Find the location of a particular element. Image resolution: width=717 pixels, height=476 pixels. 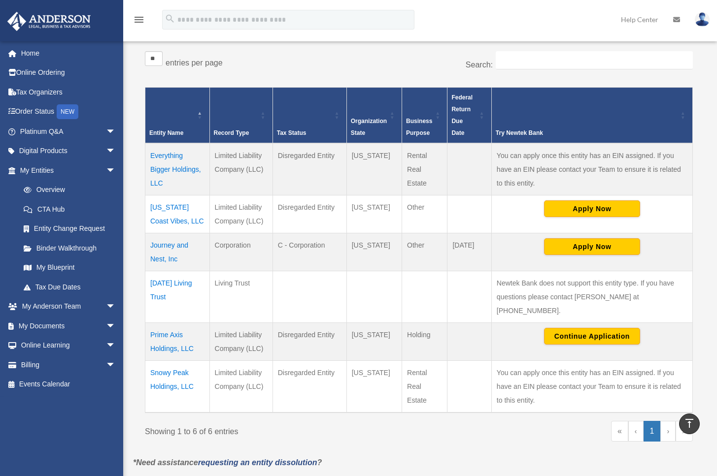

a: vertical_align_top is located at coordinates (689, 424).